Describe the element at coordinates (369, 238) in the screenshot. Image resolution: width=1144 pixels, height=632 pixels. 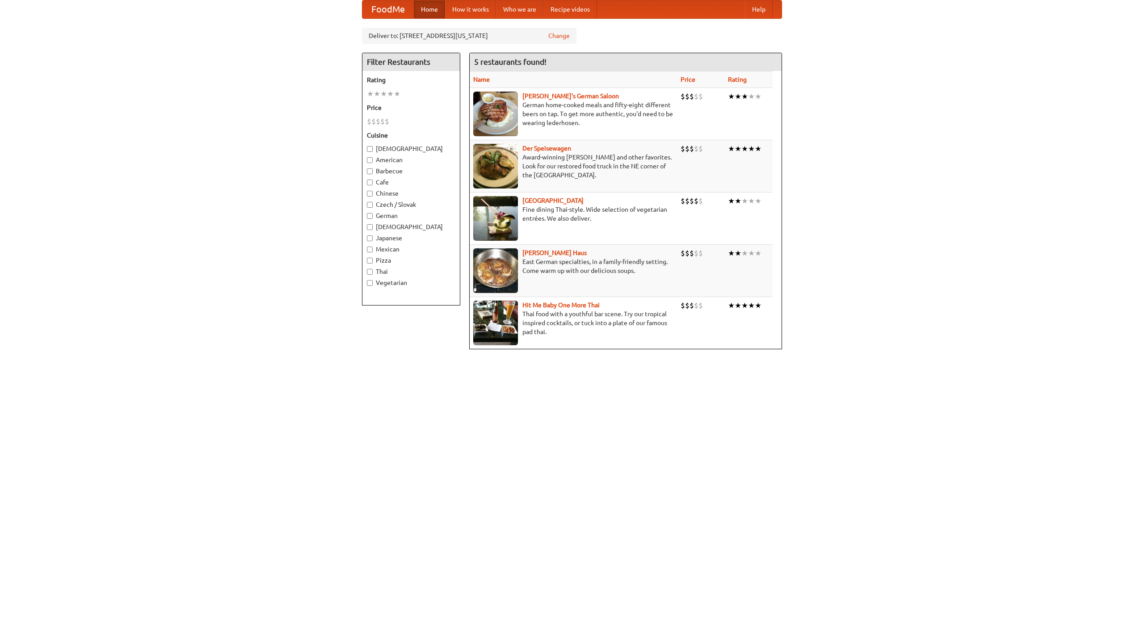
I see `input: Japanese` at that location.